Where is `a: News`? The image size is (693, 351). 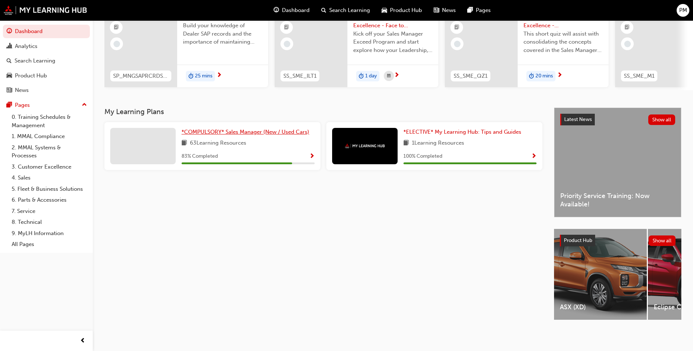
a: News is located at coordinates (46, 90).